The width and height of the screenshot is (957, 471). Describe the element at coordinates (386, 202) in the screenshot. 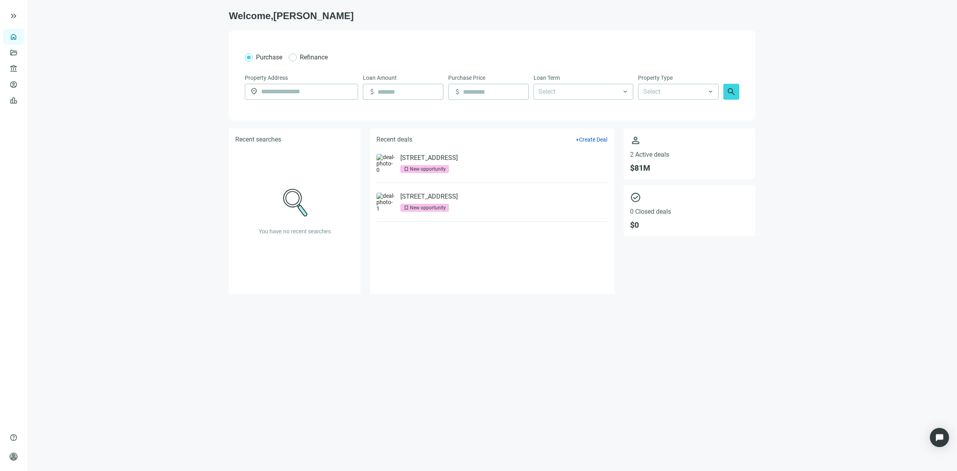

I see `img: deal-photo-1` at that location.